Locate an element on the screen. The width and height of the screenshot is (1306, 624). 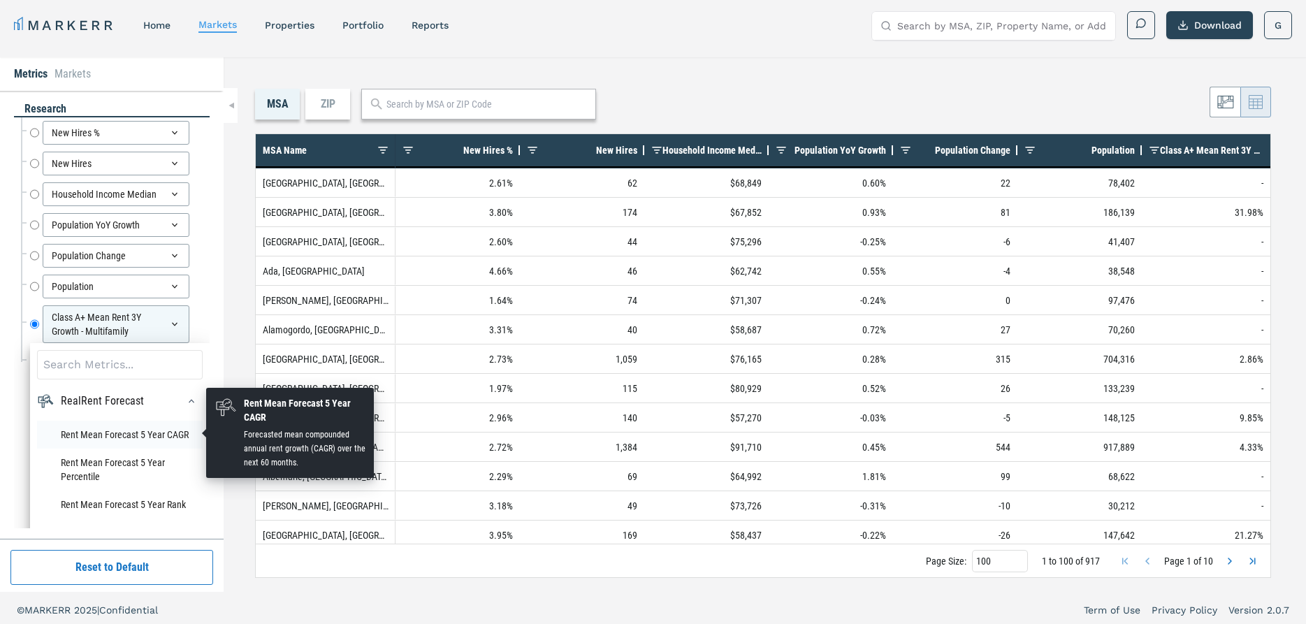
input: Search by MSA or ZIP Code is located at coordinates (487, 104).